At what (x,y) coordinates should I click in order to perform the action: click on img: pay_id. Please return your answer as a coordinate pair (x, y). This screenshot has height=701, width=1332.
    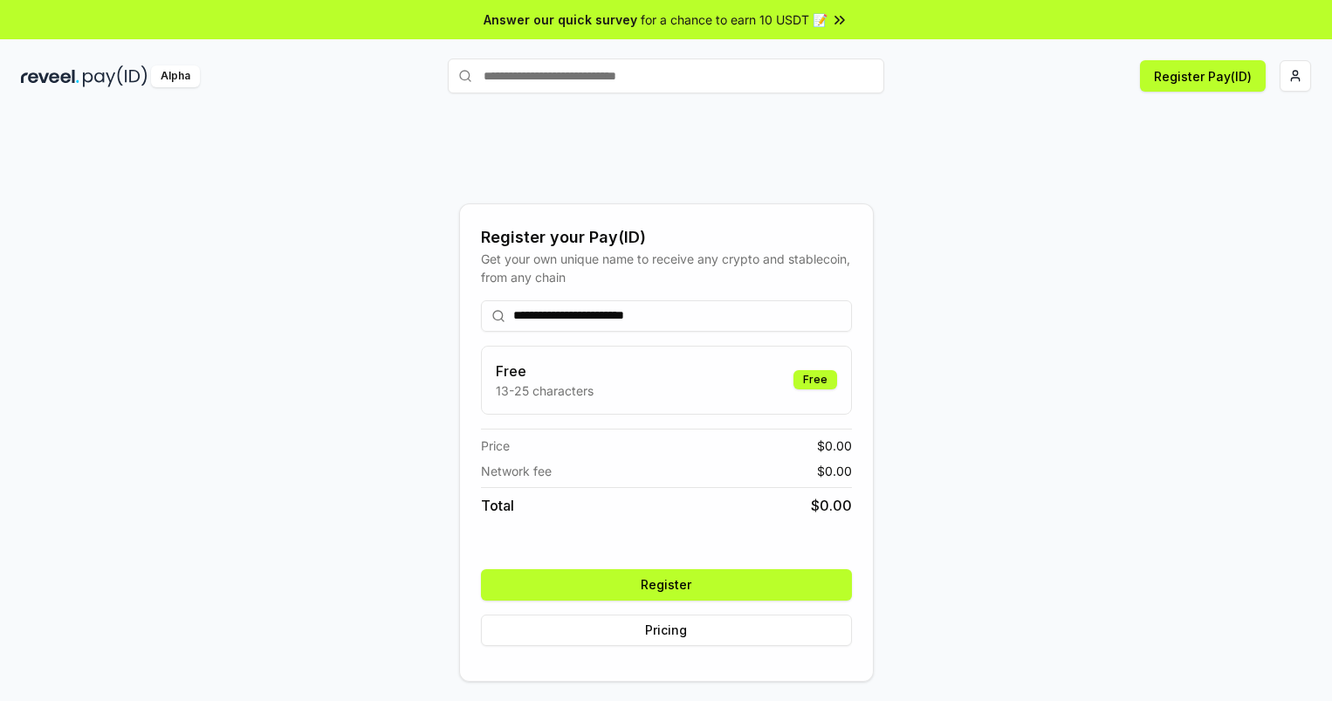
    Looking at the image, I should click on (115, 76).